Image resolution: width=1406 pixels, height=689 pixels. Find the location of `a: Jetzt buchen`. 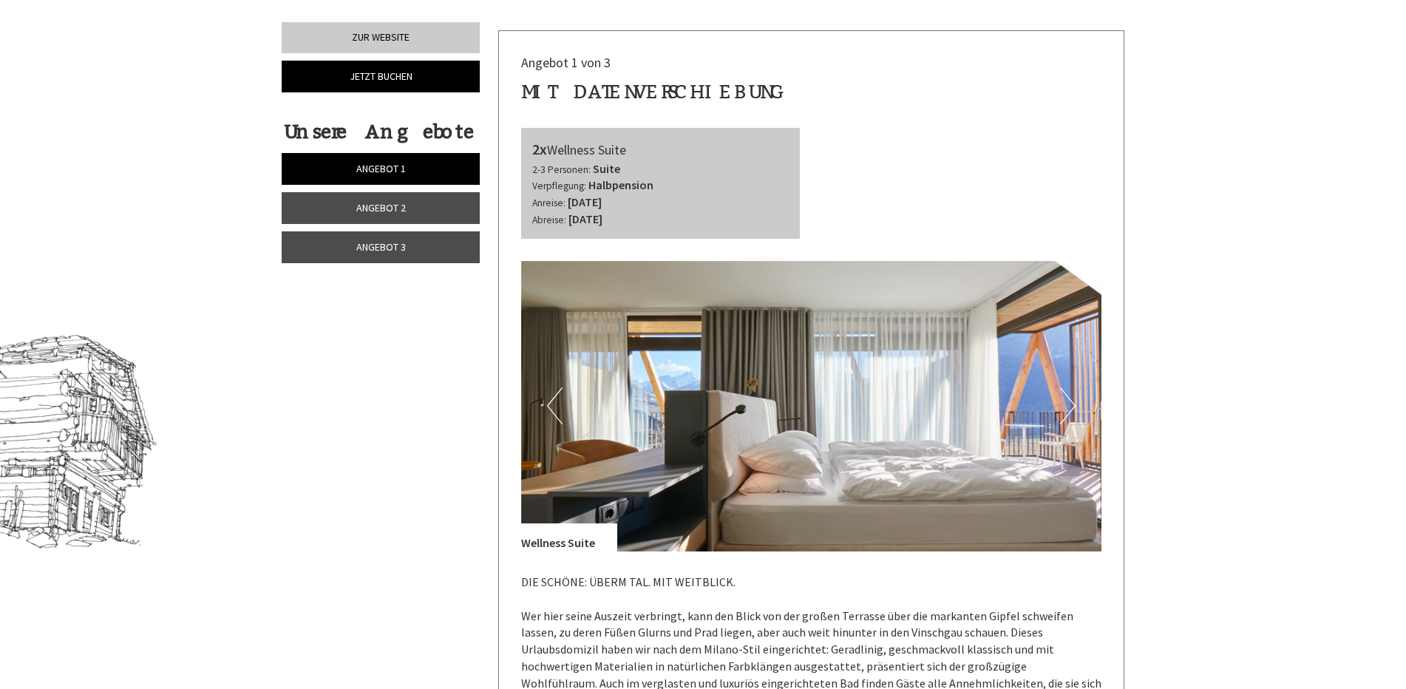

a: Jetzt buchen is located at coordinates (381, 76).